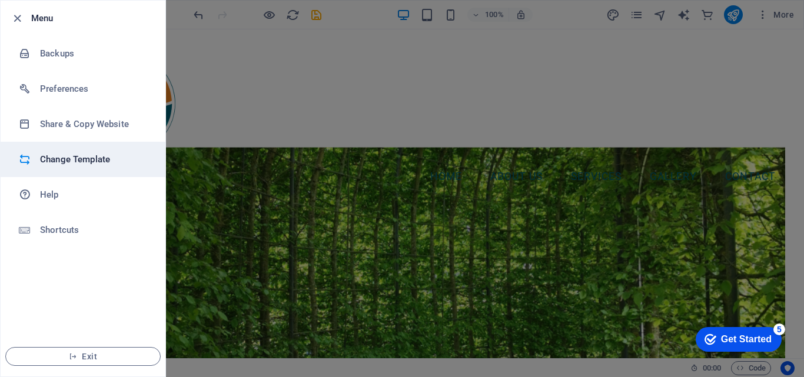 This screenshot has height=377, width=804. I want to click on h6: Menu, so click(94, 18).